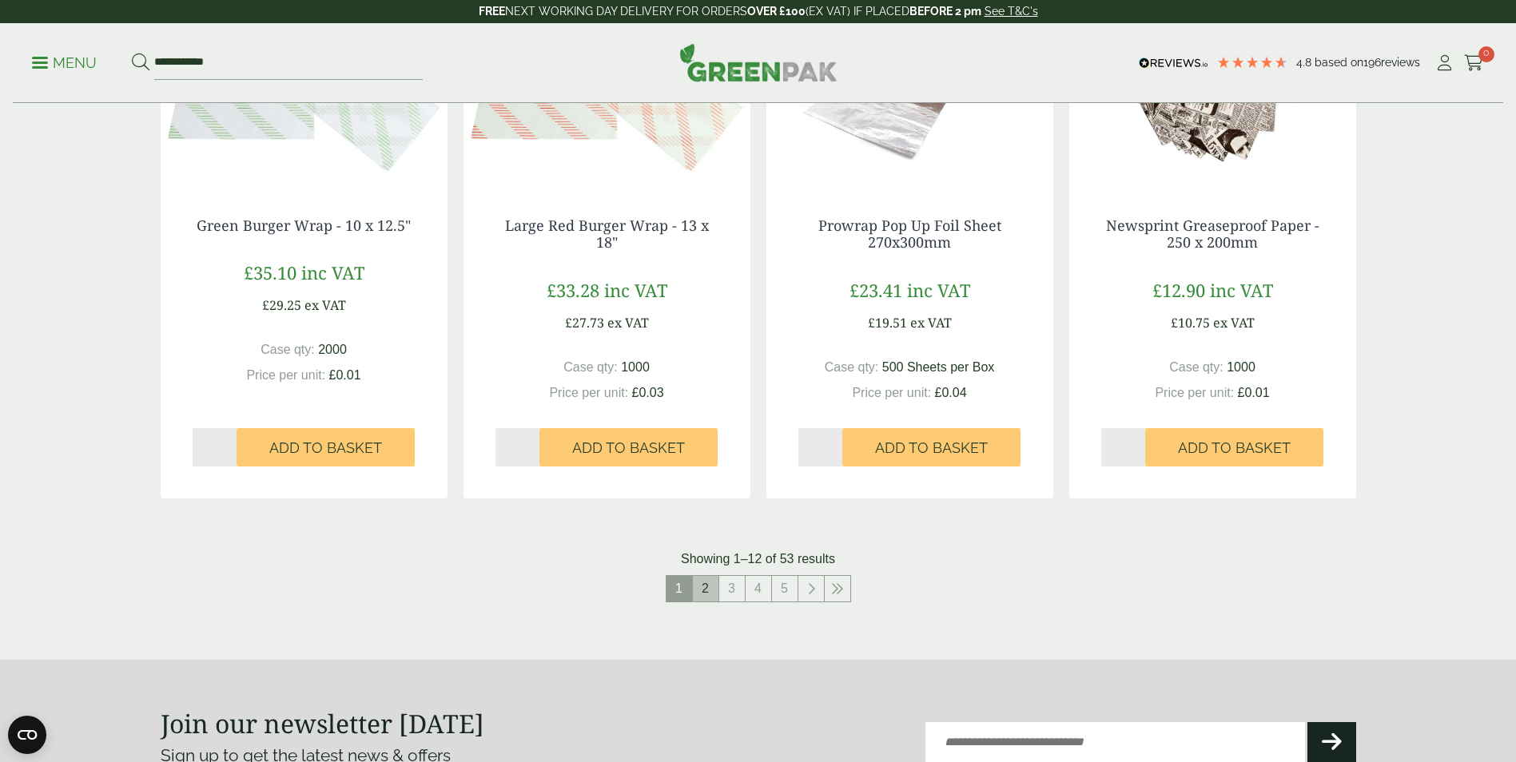 This screenshot has height=762, width=1516. Describe the element at coordinates (758, 559) in the screenshot. I see `p: Showing 1–12 of 53 results` at that location.